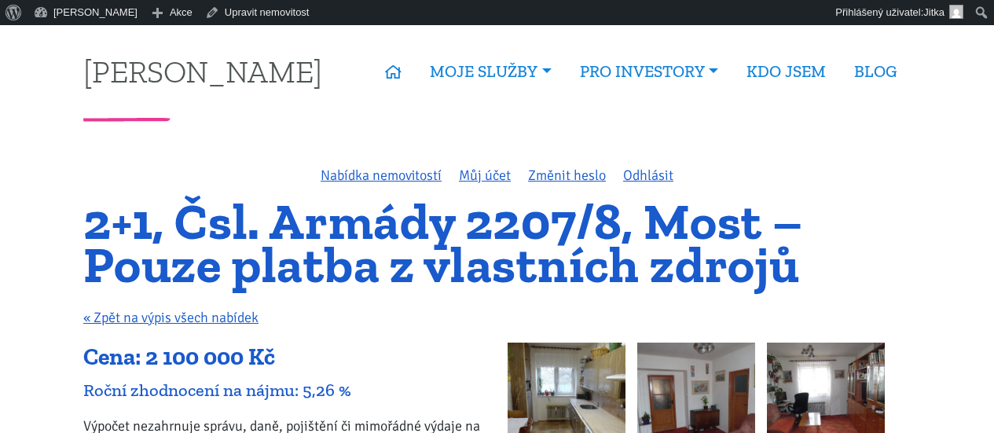  Describe the element at coordinates (934, 12) in the screenshot. I see `span: Jitka` at that location.